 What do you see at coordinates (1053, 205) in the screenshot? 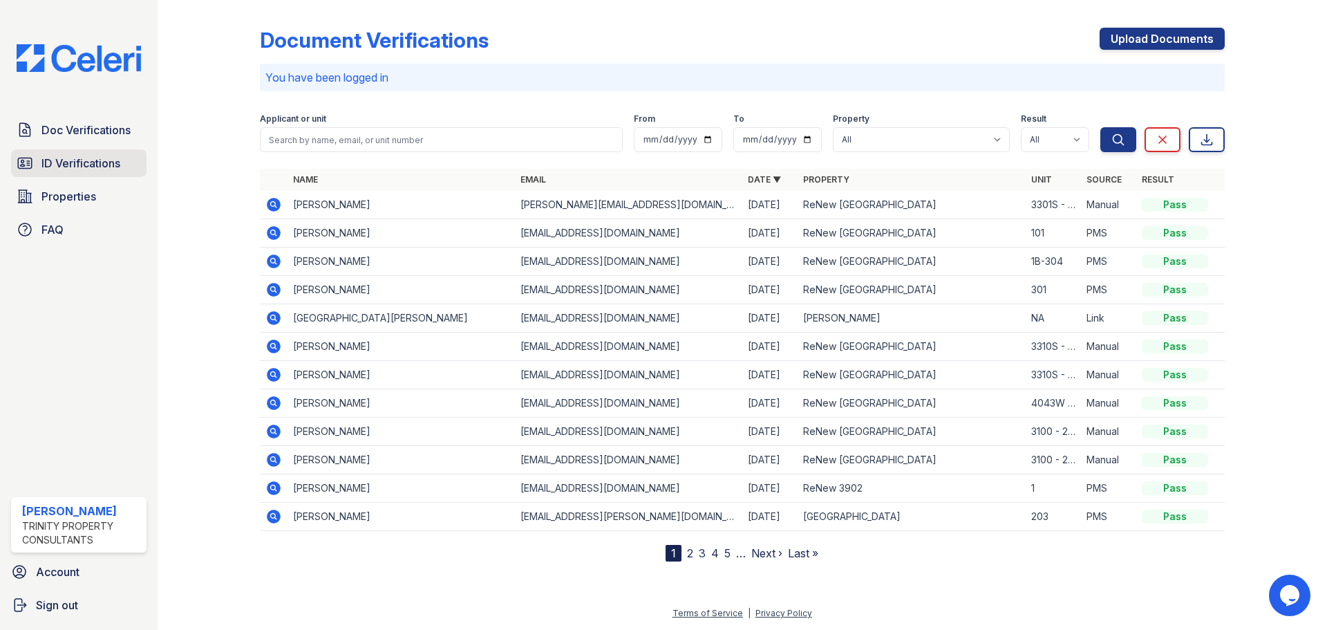
I see `td: 3301S - 204` at bounding box center [1053, 205].